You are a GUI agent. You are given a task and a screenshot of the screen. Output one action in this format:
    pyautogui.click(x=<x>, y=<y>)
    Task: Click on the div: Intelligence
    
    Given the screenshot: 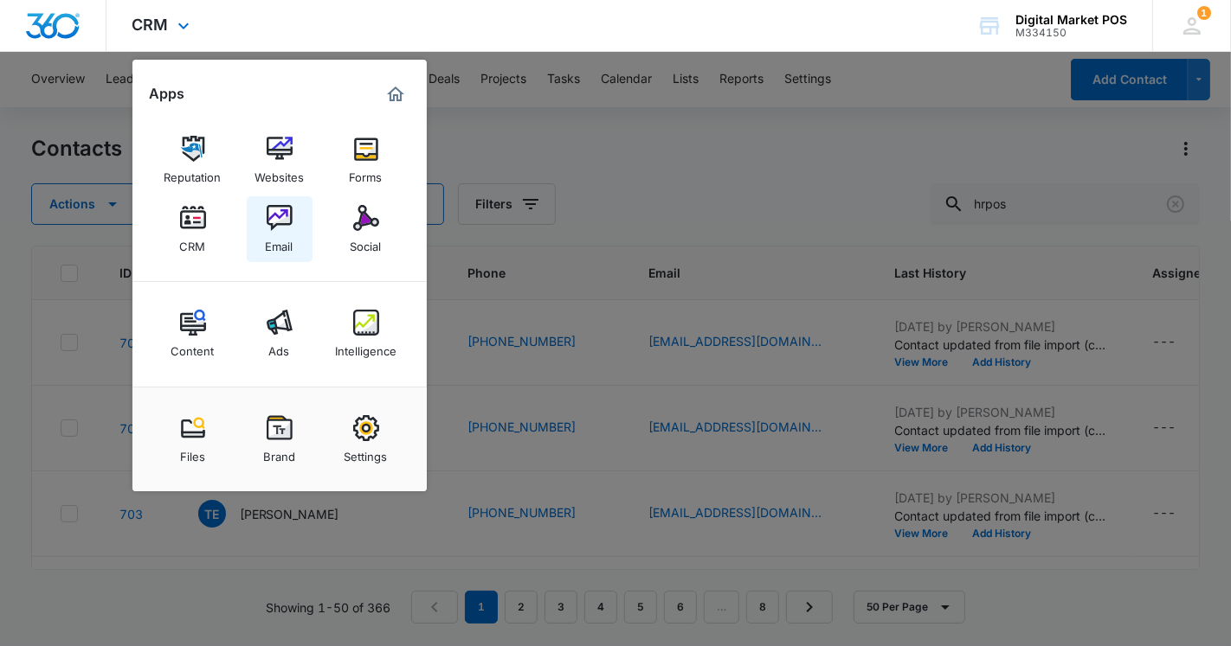 What is the action you would take?
    pyautogui.click(x=365, y=347)
    